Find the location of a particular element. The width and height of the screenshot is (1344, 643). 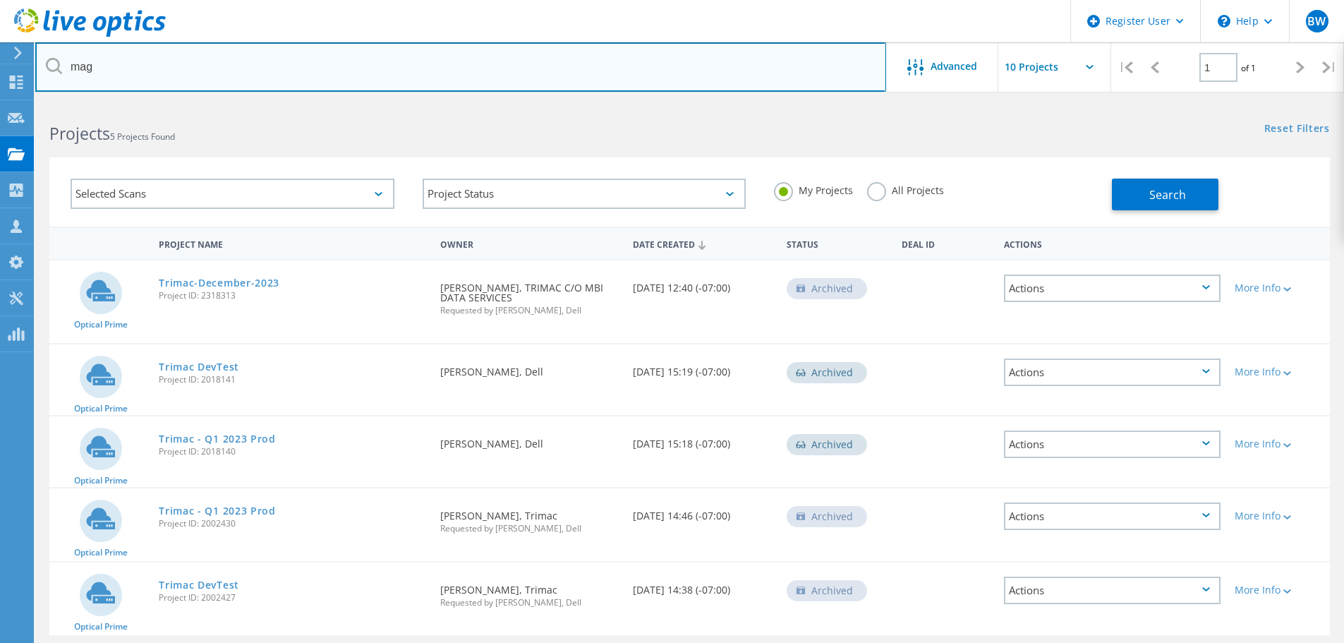

div: Project Name is located at coordinates (292, 243).